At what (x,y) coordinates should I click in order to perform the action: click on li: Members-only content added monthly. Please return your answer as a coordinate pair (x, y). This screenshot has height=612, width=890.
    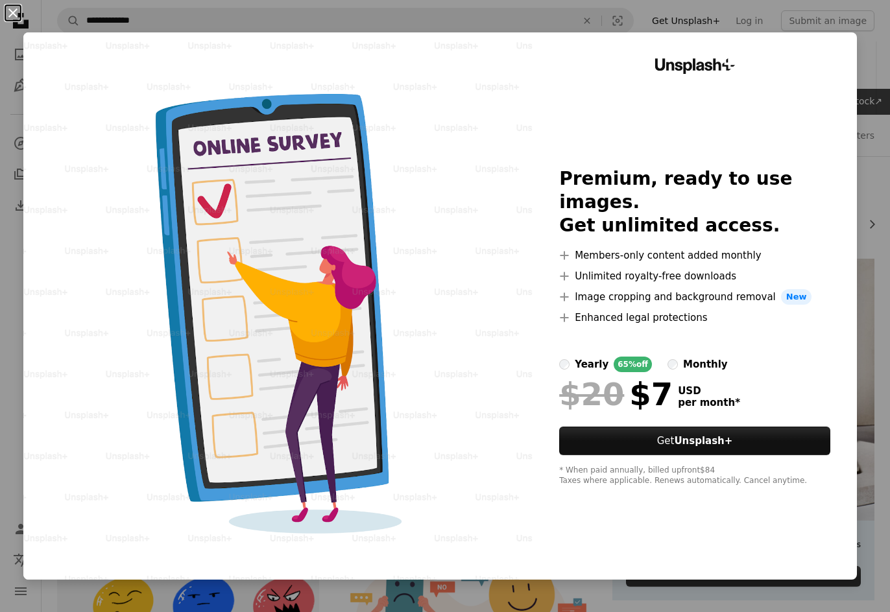
    Looking at the image, I should click on (695, 256).